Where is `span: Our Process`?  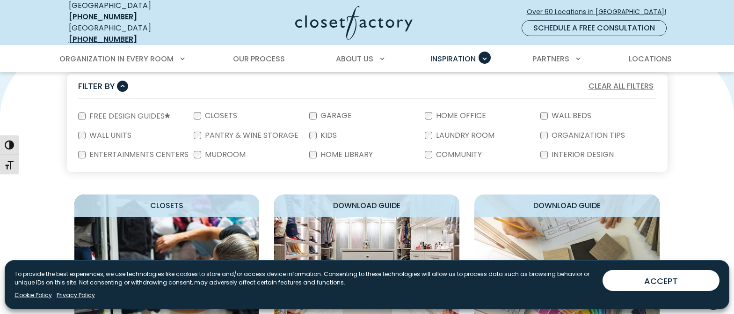
span: Our Process is located at coordinates (259, 58).